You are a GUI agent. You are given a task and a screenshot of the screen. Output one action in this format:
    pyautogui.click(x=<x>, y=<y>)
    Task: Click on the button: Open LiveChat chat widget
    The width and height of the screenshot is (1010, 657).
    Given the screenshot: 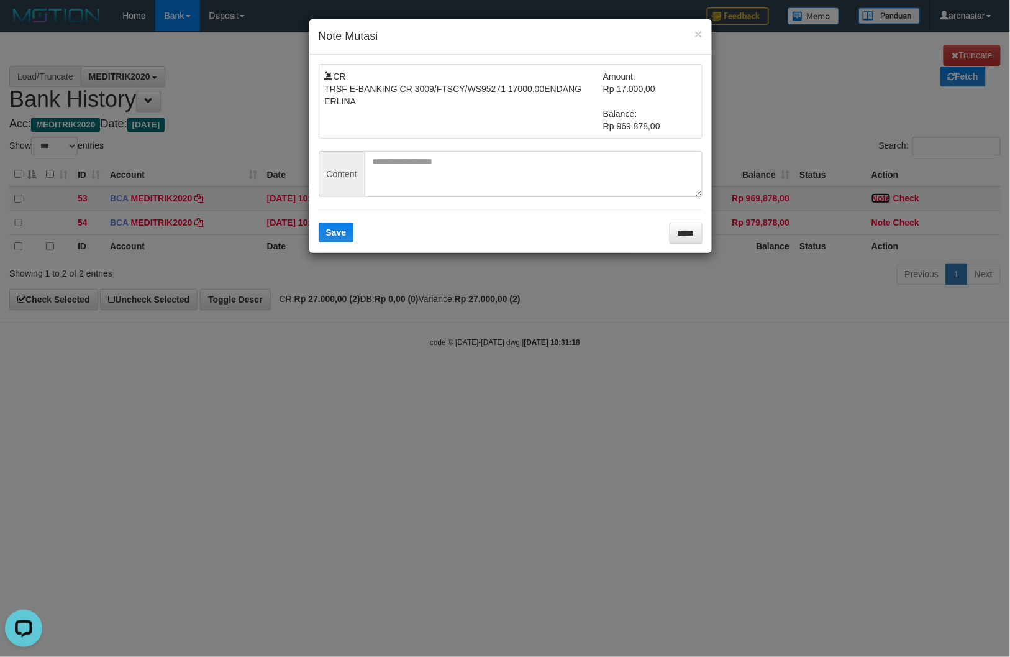 What is the action you would take?
    pyautogui.click(x=24, y=24)
    